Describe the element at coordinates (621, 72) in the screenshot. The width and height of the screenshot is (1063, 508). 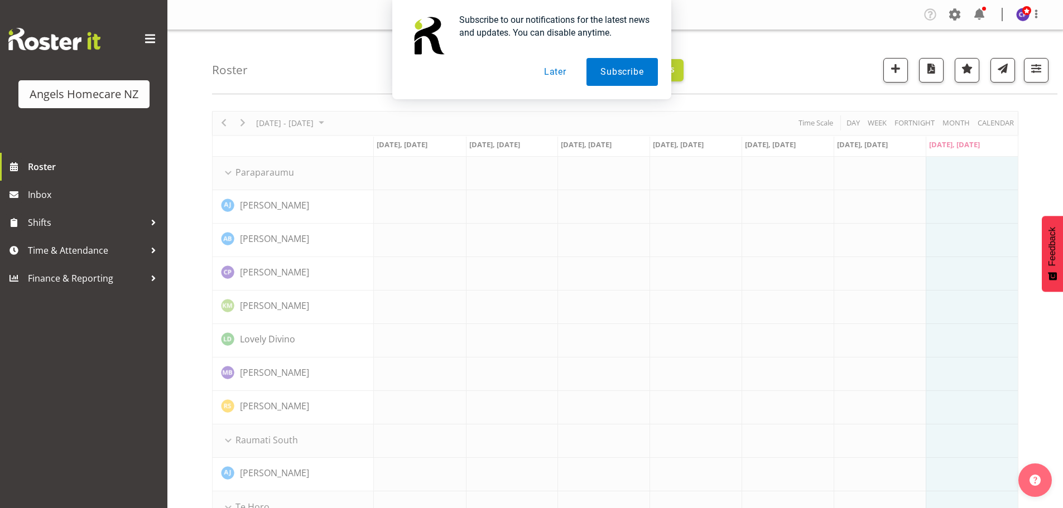
I see `button: Subscribe` at that location.